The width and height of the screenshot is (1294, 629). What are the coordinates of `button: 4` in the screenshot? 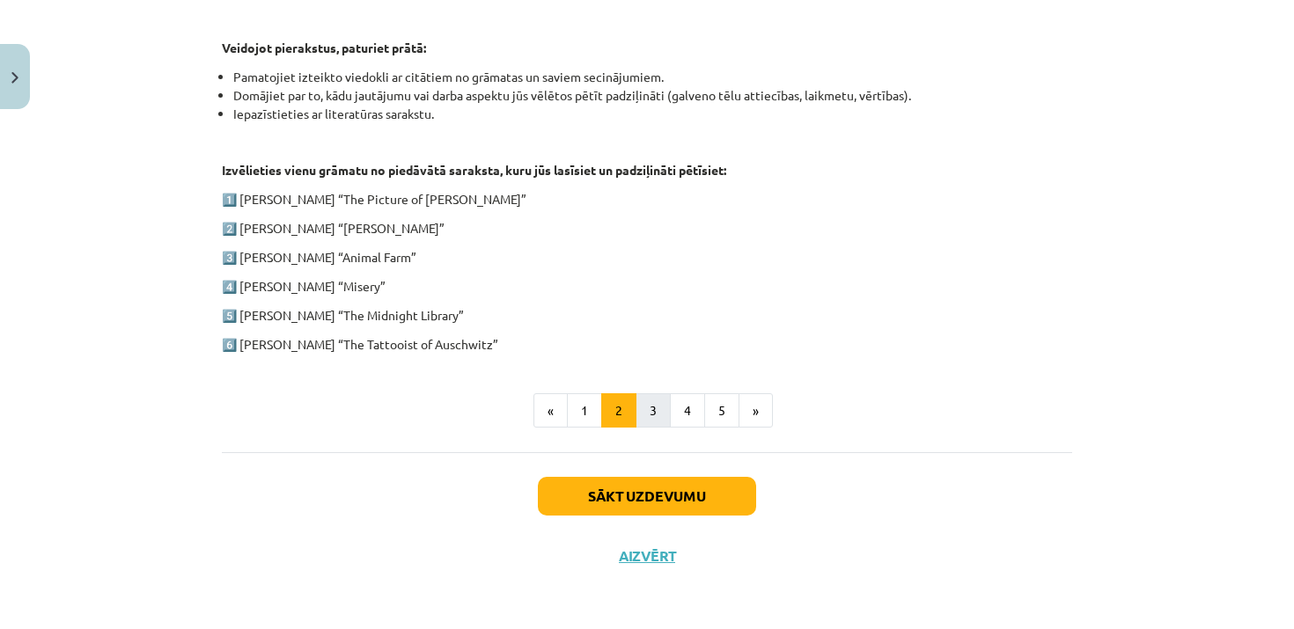 It's located at (687, 411).